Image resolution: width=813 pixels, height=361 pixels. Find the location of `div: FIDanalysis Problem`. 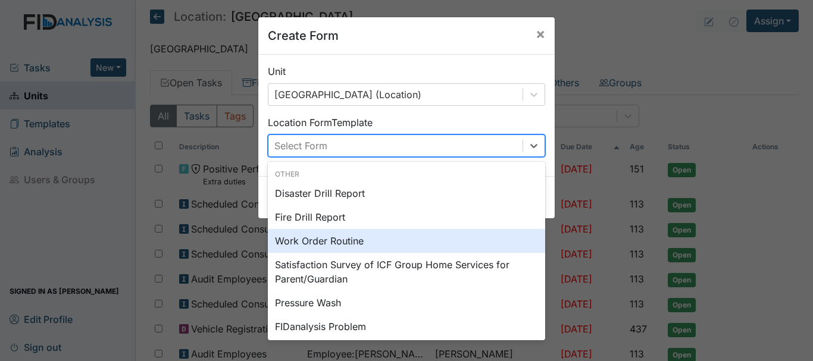

div: FIDanalysis Problem is located at coordinates (407, 327).